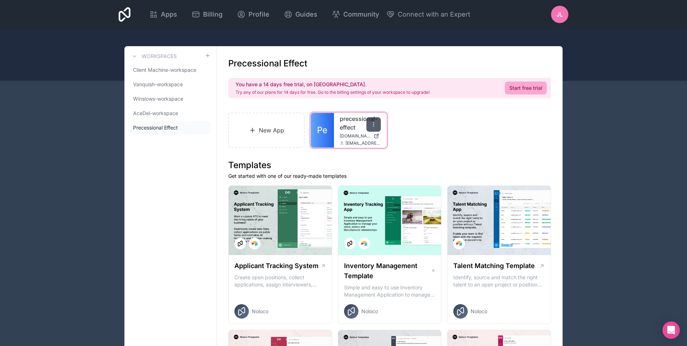 The image size is (687, 346). I want to click on span: Pe, so click(322, 130).